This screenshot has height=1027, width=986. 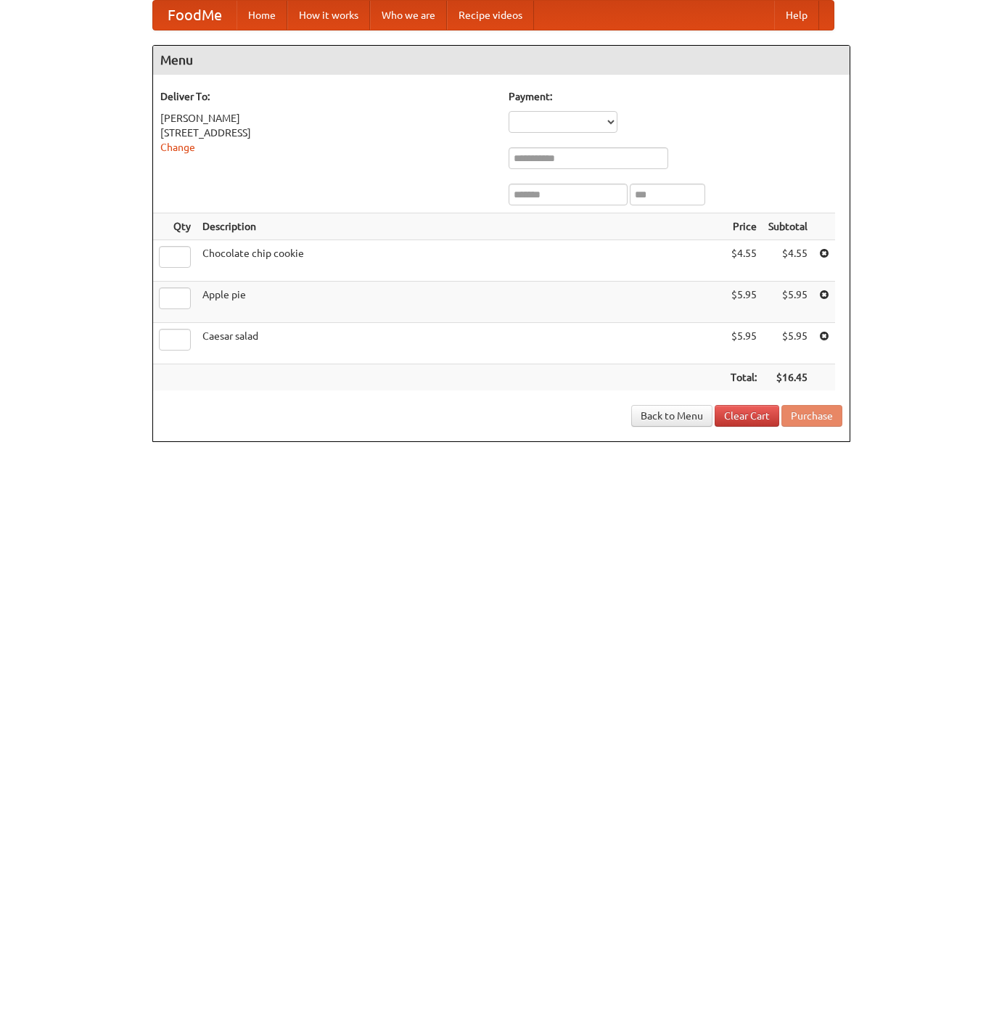 What do you see at coordinates (491, 15) in the screenshot?
I see `a: Recipe videos` at bounding box center [491, 15].